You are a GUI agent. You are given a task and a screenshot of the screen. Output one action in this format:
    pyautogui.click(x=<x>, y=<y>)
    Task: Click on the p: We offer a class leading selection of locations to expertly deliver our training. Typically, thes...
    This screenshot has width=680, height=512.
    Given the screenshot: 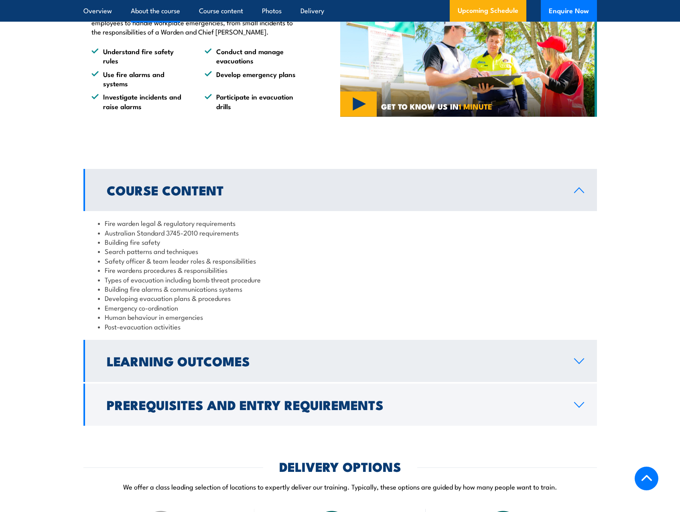 What is the action you would take?
    pyautogui.click(x=340, y=486)
    